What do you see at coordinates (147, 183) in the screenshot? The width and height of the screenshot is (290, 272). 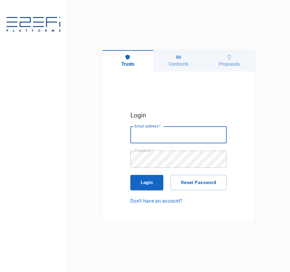 I see `button: Login` at bounding box center [147, 183].